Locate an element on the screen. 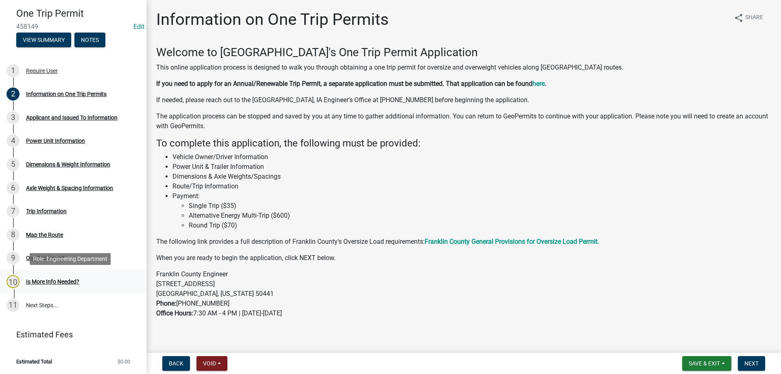  button: View Summary is located at coordinates (44, 40).